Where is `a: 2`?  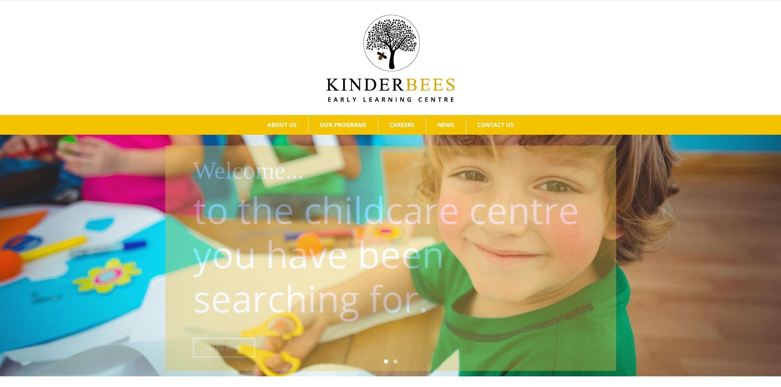
a: 2 is located at coordinates (395, 361).